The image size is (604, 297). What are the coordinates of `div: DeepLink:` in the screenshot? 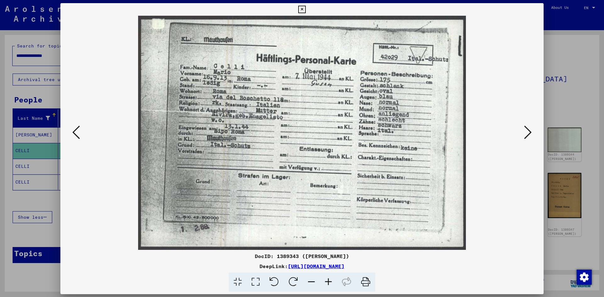 It's located at (302, 266).